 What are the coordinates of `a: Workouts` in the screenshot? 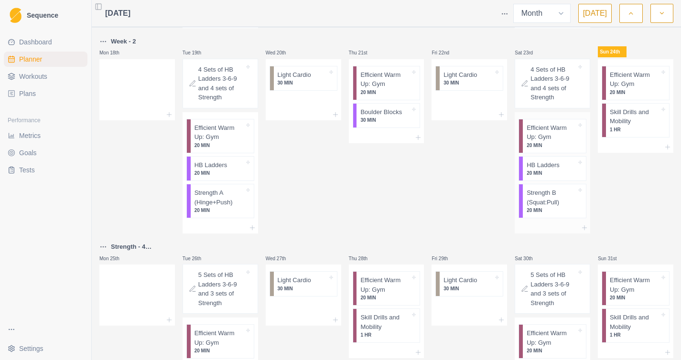 It's located at (45, 76).